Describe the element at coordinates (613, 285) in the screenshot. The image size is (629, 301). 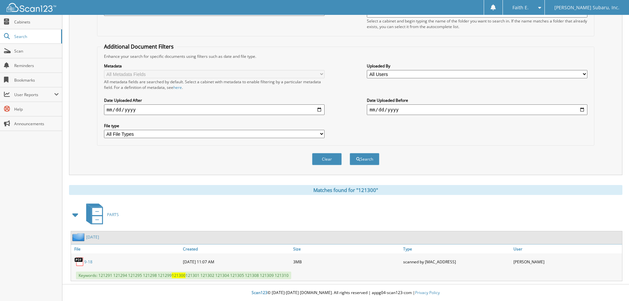
I see `div: Chat Widget` at that location.